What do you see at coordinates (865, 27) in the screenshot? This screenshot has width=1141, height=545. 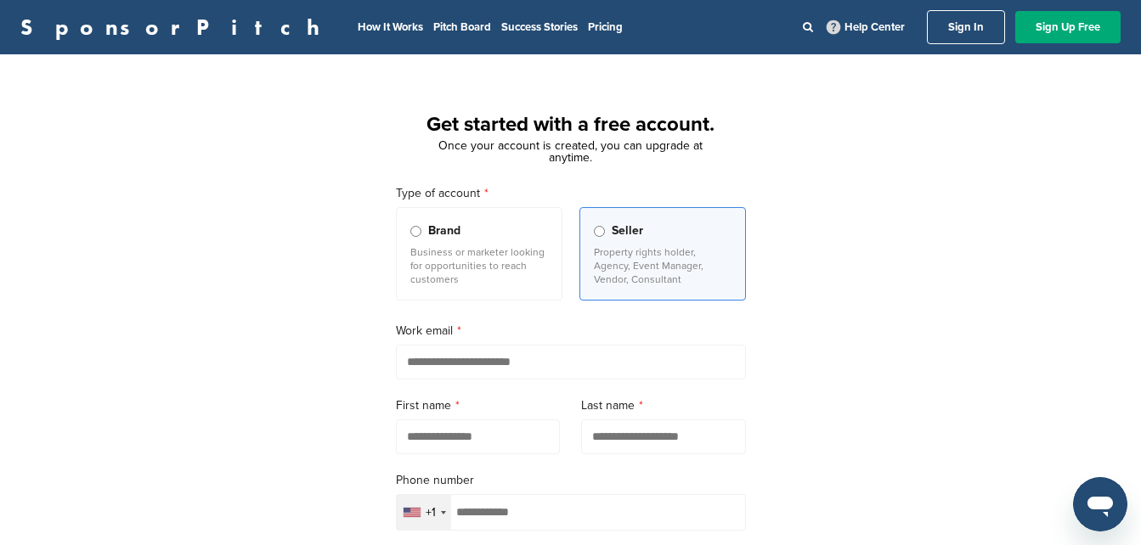 I see `a: Help Center` at bounding box center [865, 27].